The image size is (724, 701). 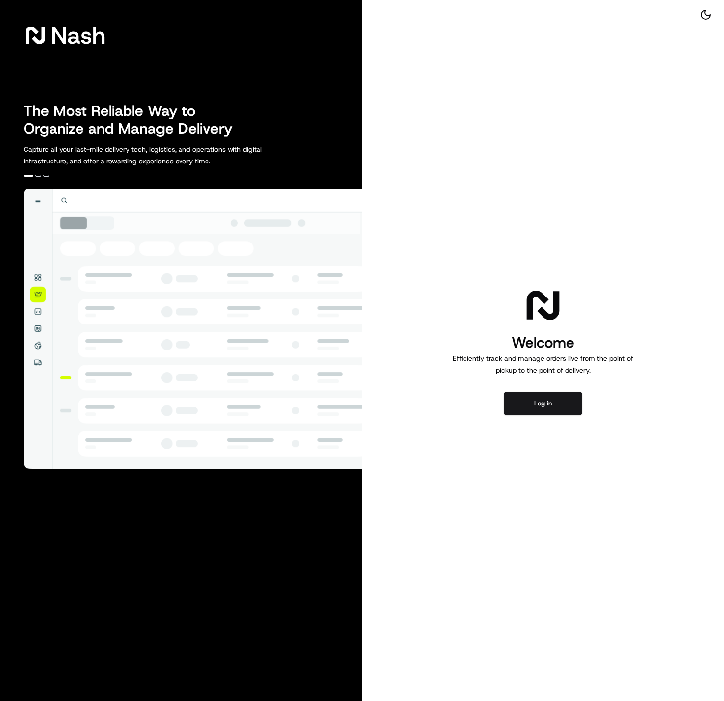 What do you see at coordinates (543, 343) in the screenshot?
I see `h1: Welcome` at bounding box center [543, 343].